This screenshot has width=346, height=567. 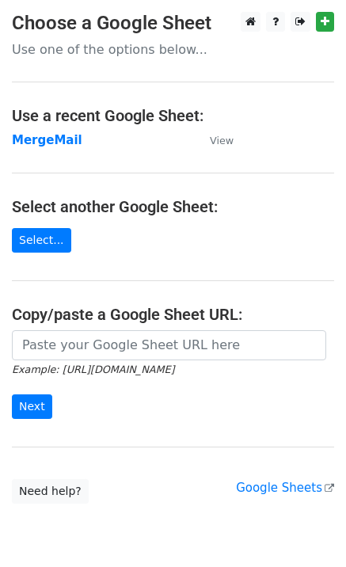 What do you see at coordinates (169, 345) in the screenshot?
I see `input: Paste your Google Sheet URL here` at bounding box center [169, 345].